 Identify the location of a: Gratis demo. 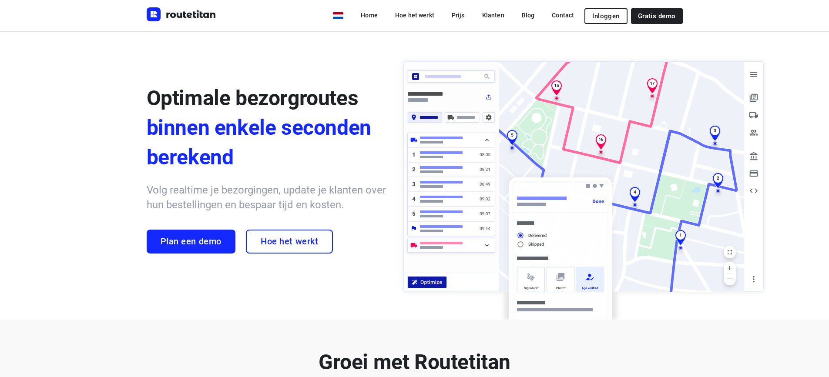
(657, 16).